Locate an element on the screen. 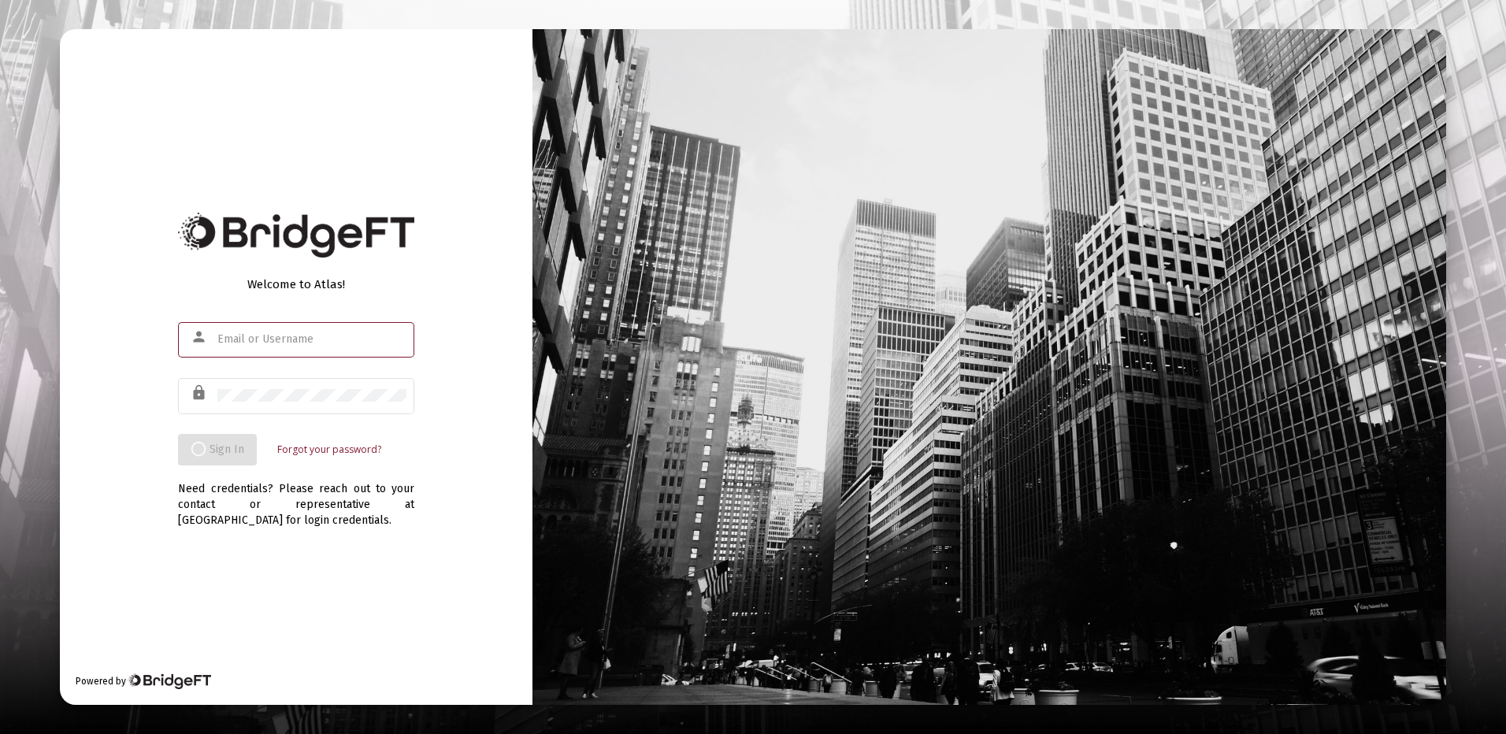  mat-icon: lock is located at coordinates (200, 393).